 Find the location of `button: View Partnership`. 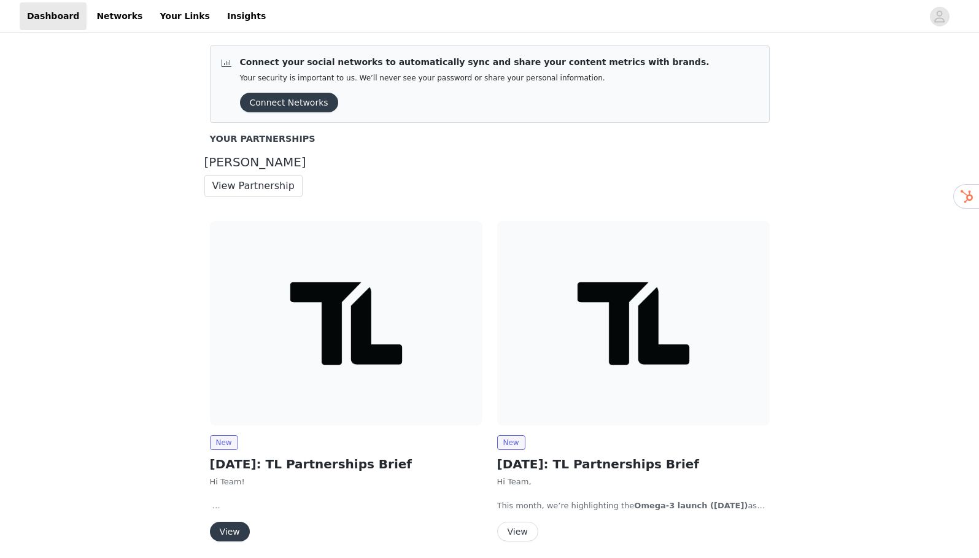

button: View Partnership is located at coordinates (254, 186).